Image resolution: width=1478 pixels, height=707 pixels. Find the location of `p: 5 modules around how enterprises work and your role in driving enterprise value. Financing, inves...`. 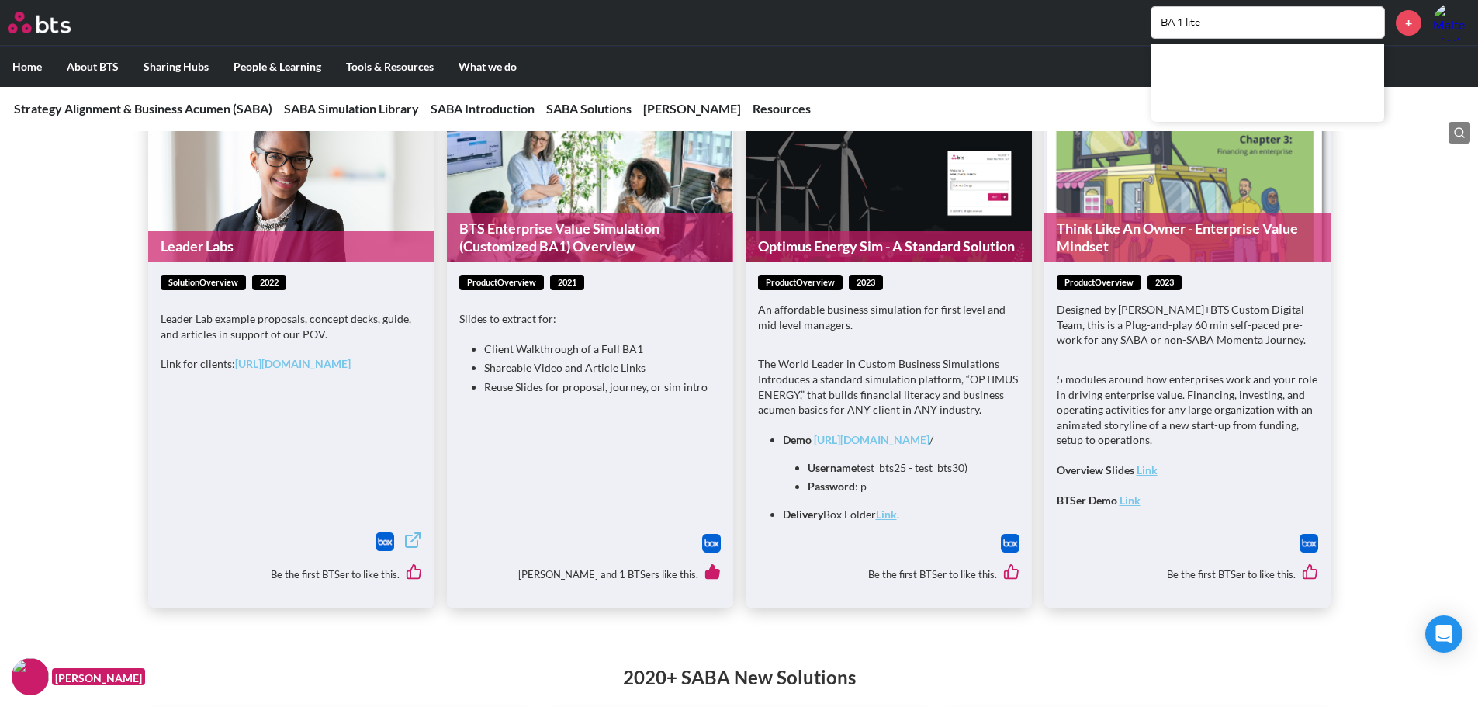

p: 5 modules around how enterprises work and your role in driving enterprise value. Financing, inves... is located at coordinates (1187, 410).